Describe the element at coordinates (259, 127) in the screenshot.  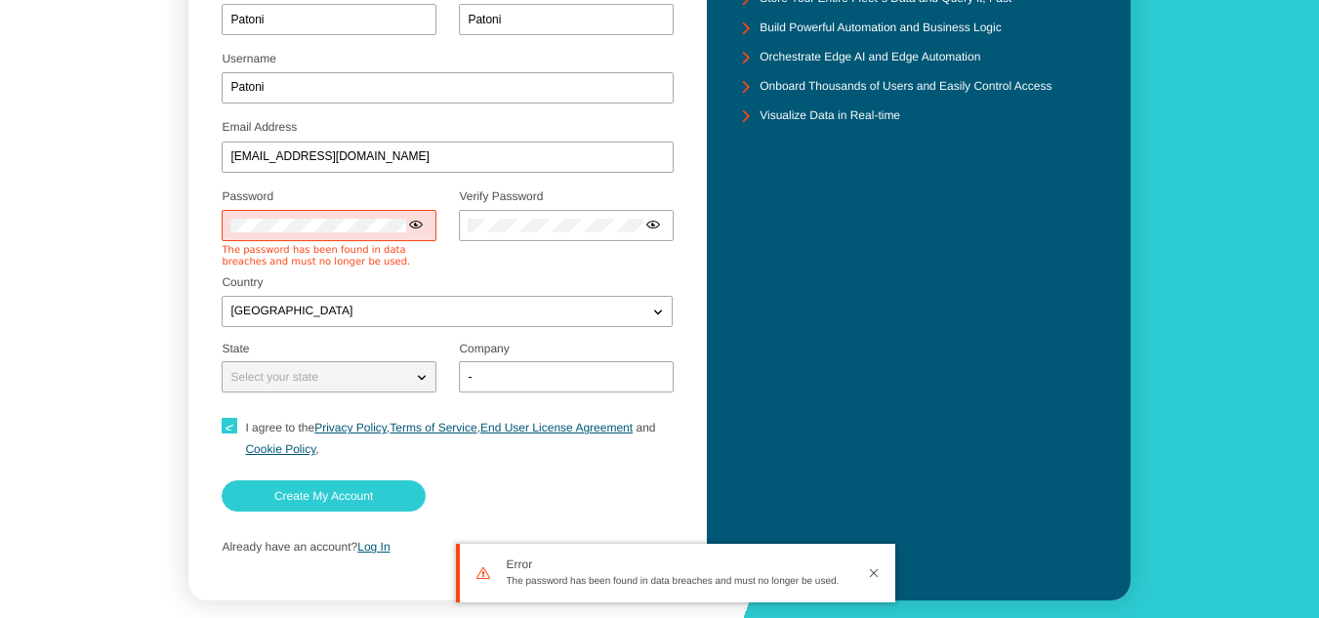
I see `label: Email Address` at that location.